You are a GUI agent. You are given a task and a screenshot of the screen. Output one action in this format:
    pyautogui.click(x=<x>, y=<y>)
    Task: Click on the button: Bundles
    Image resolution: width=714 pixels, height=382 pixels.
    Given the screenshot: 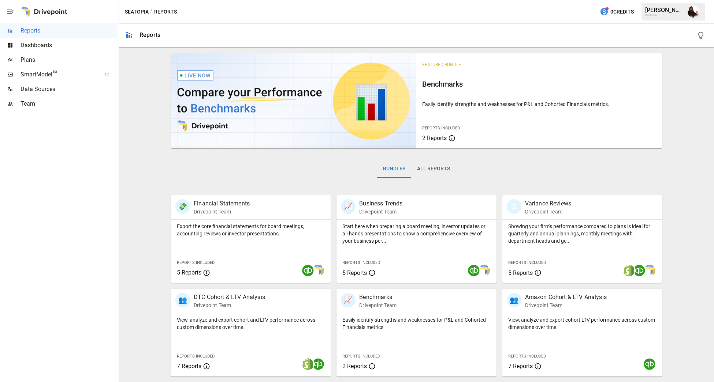 What is the action you would take?
    pyautogui.click(x=394, y=169)
    